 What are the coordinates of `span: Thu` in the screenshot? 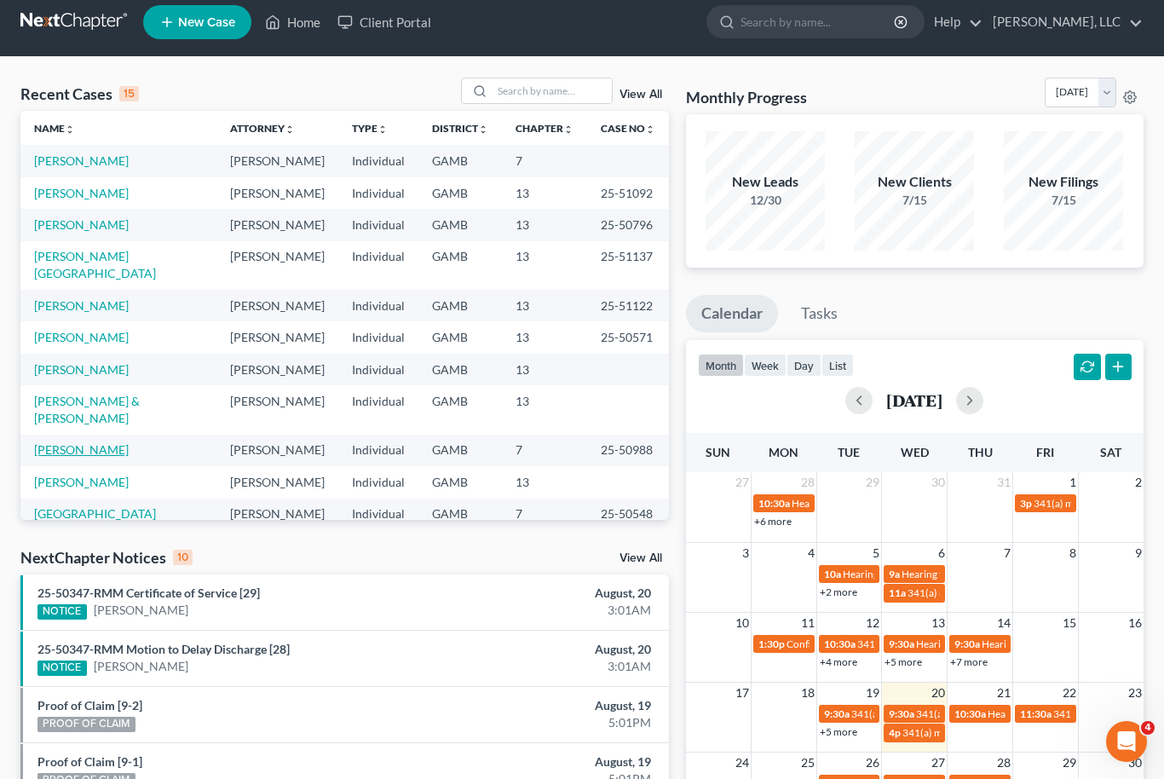 It's located at (980, 452).